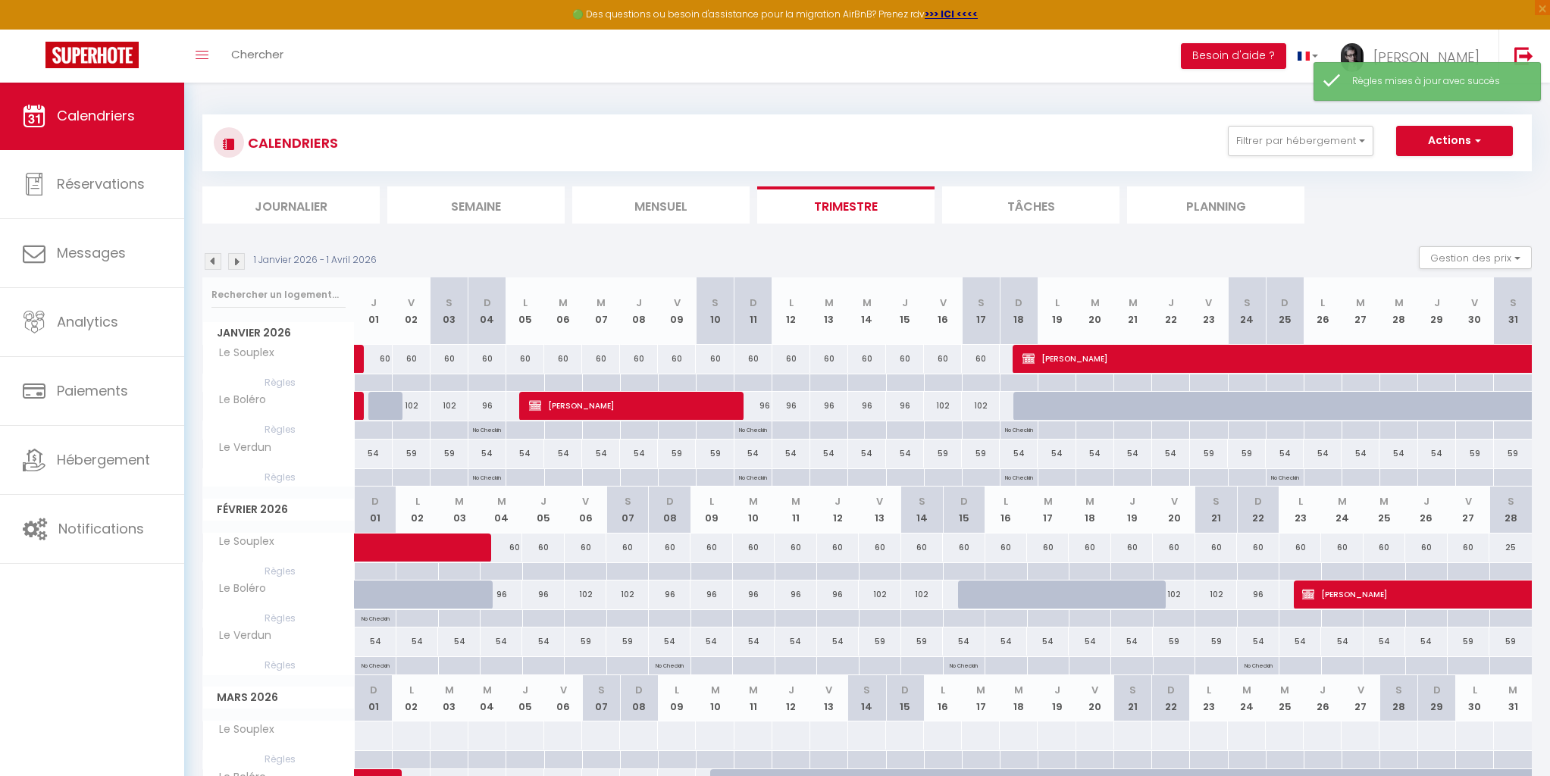 The height and width of the screenshot is (776, 1550). Describe the element at coordinates (1216, 205) in the screenshot. I see `li: Planning` at that location.